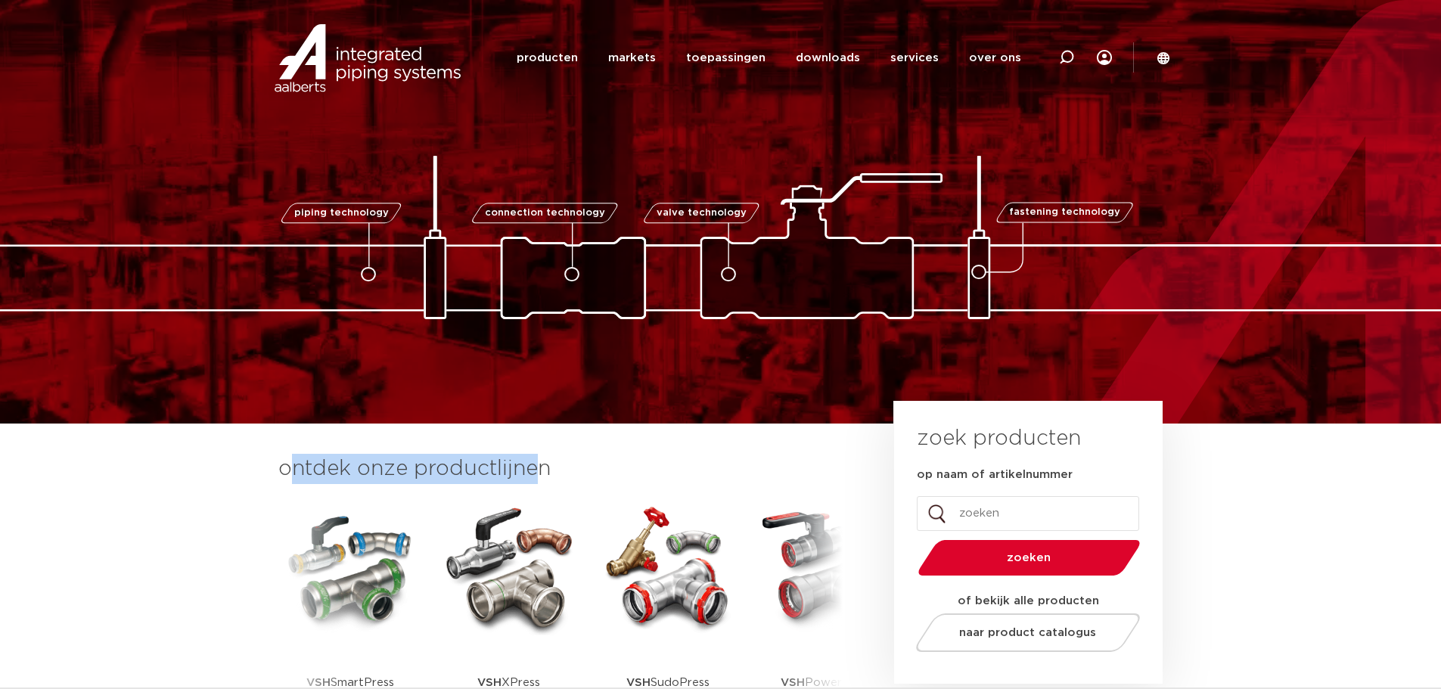 The width and height of the screenshot is (1441, 689). What do you see at coordinates (914, 57) in the screenshot?
I see `a: services` at bounding box center [914, 57].